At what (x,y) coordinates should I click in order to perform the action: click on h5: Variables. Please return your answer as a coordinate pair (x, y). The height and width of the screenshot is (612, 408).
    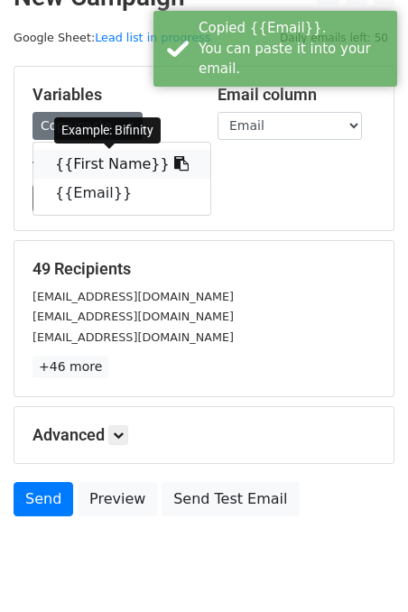
    Looking at the image, I should click on (111, 95).